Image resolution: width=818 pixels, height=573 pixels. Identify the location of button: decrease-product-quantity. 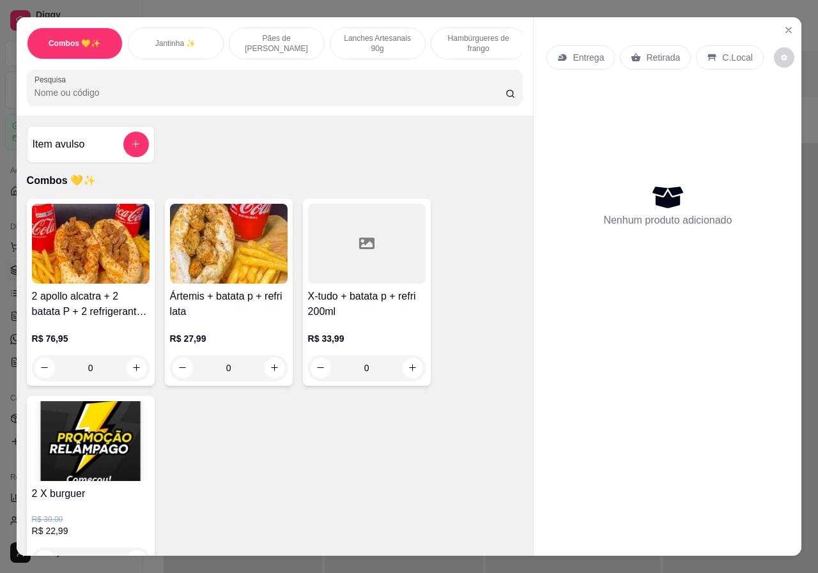
(784, 58).